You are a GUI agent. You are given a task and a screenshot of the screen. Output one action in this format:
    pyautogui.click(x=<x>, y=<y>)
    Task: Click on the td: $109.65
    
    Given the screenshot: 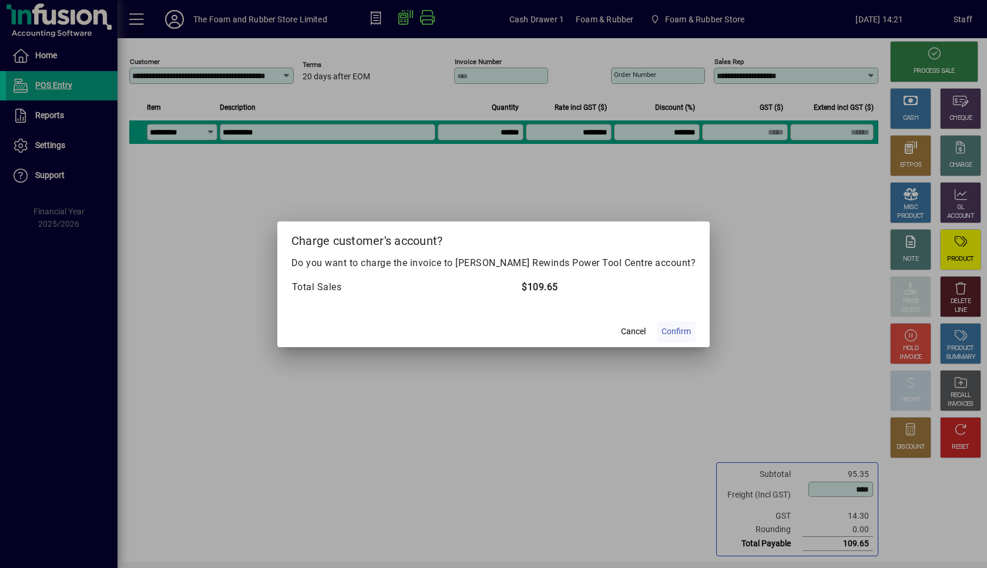 What is the action you would take?
    pyautogui.click(x=608, y=287)
    